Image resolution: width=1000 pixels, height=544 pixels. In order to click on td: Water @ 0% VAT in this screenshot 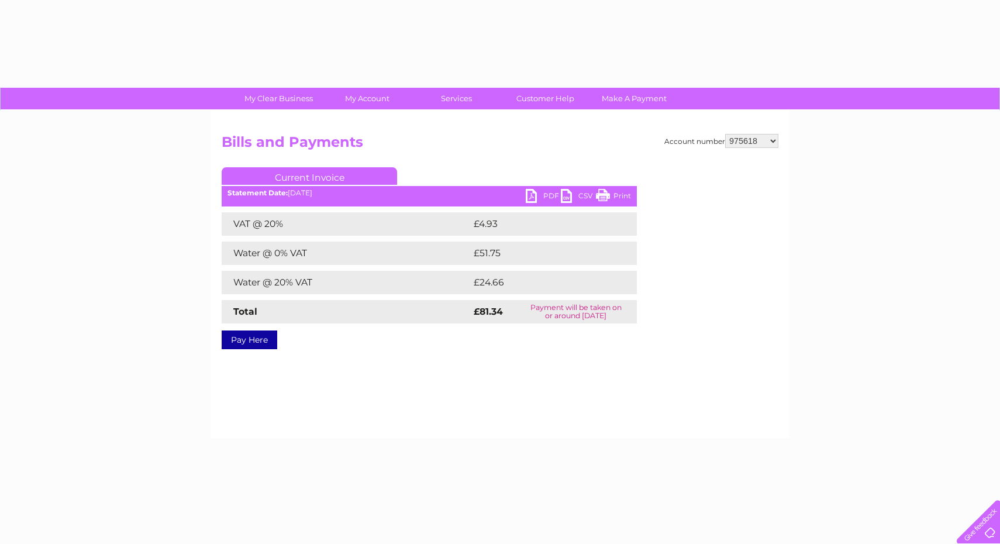, I will do `click(346, 253)`.